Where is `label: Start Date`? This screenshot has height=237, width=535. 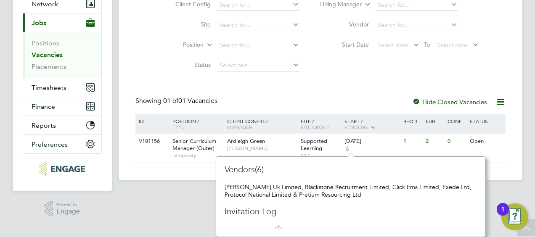 label: Start Date is located at coordinates (345, 45).